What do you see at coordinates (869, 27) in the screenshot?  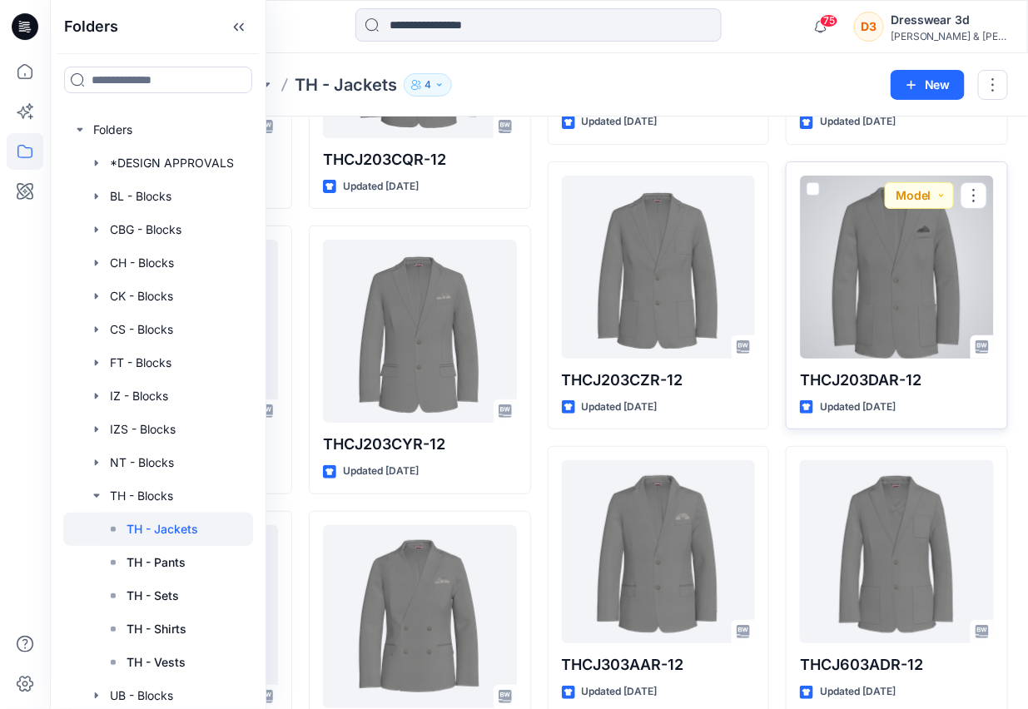 I see `div: D3` at bounding box center [869, 27].